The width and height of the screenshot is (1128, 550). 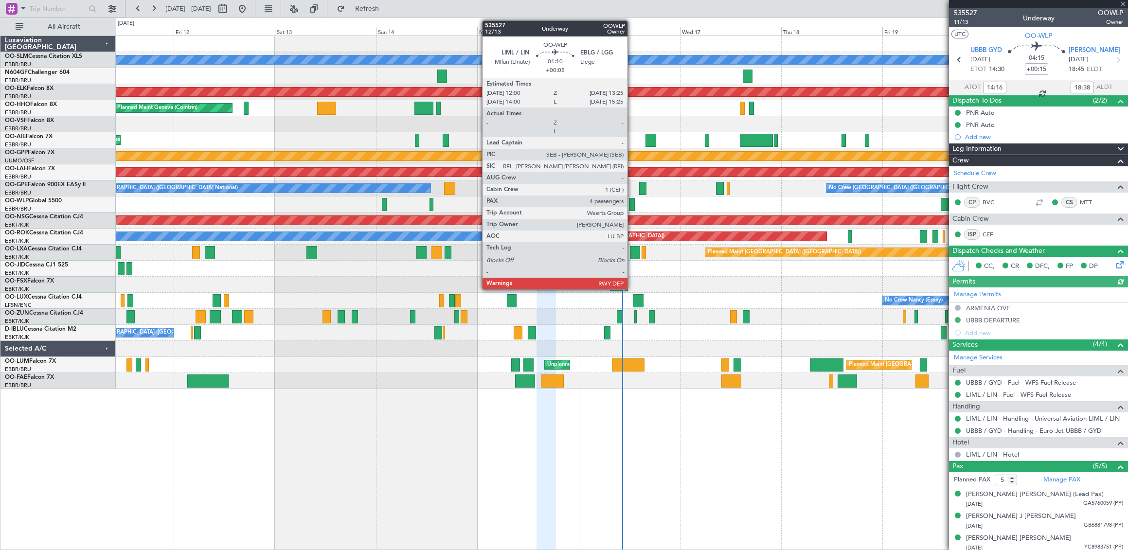 What do you see at coordinates (1110, 13) in the screenshot?
I see `span: OOWLP` at bounding box center [1110, 13].